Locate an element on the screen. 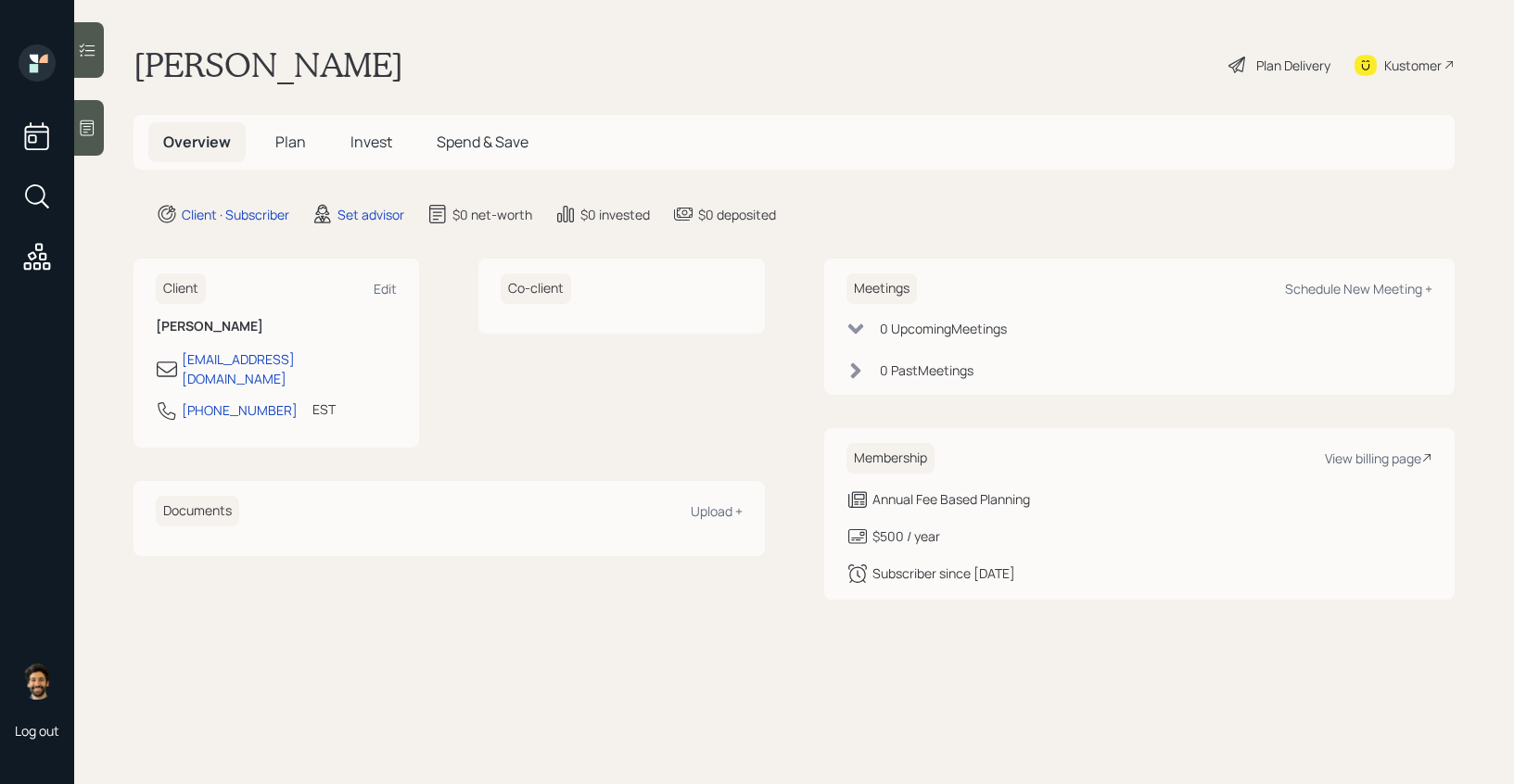  div: $500 / year is located at coordinates (906, 536).